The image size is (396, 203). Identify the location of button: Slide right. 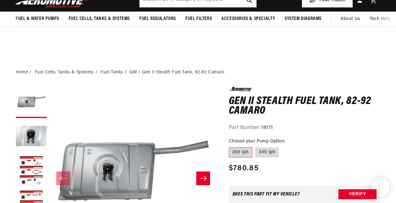
(203, 179).